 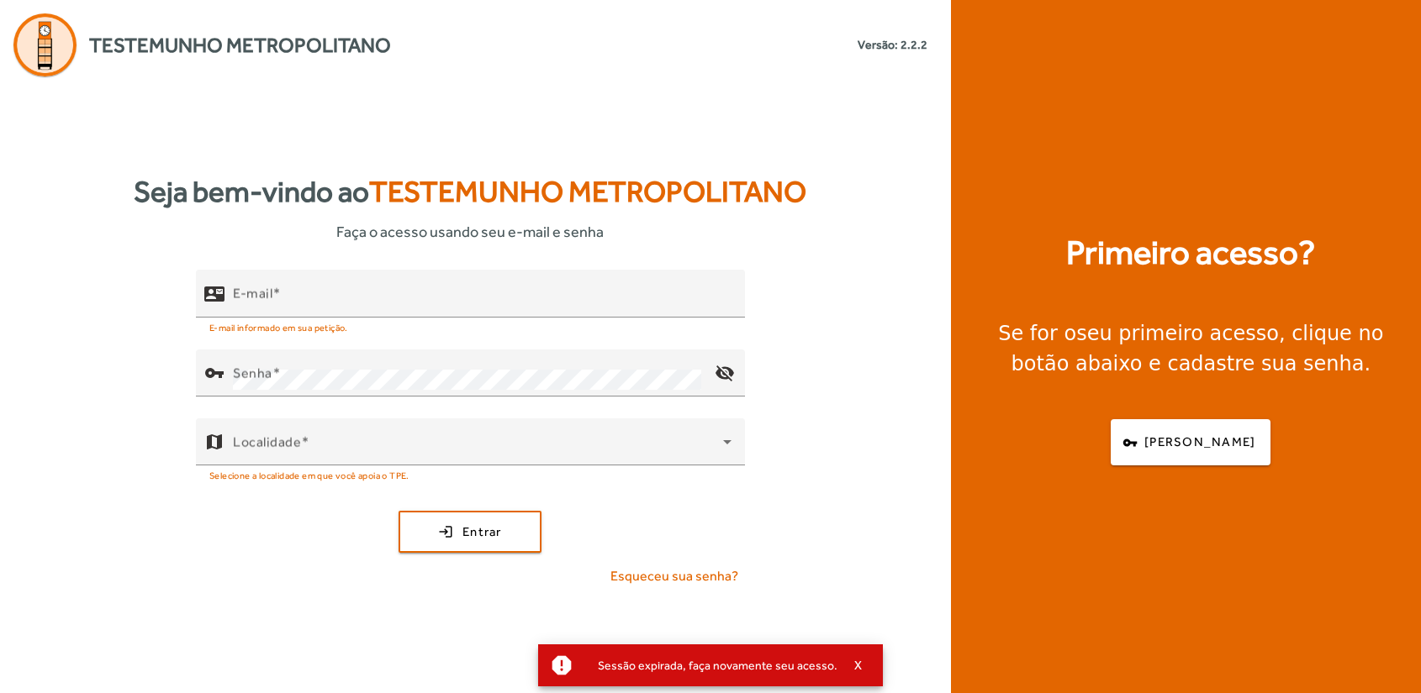 What do you see at coordinates (470, 192) in the screenshot?
I see `strong: Seja bem-vindo ao` at bounding box center [470, 192].